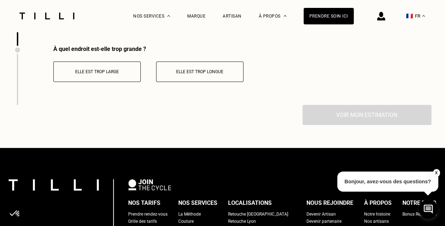 The width and height of the screenshot is (445, 226). What do you see at coordinates (148, 214) in the screenshot?
I see `a: Prendre rendez-vous` at bounding box center [148, 214].